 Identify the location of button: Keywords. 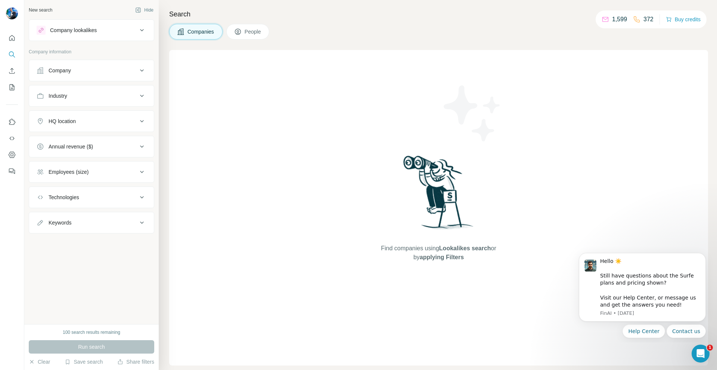
(91, 223).